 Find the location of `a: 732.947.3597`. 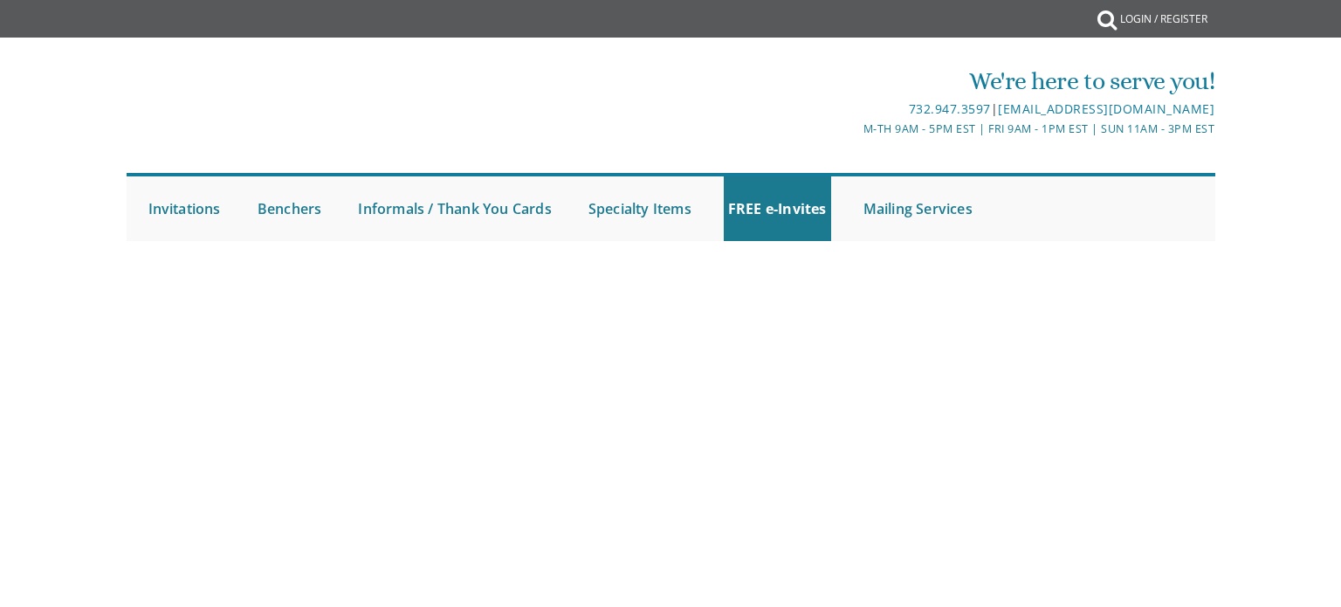

a: 732.947.3597 is located at coordinates (950, 108).